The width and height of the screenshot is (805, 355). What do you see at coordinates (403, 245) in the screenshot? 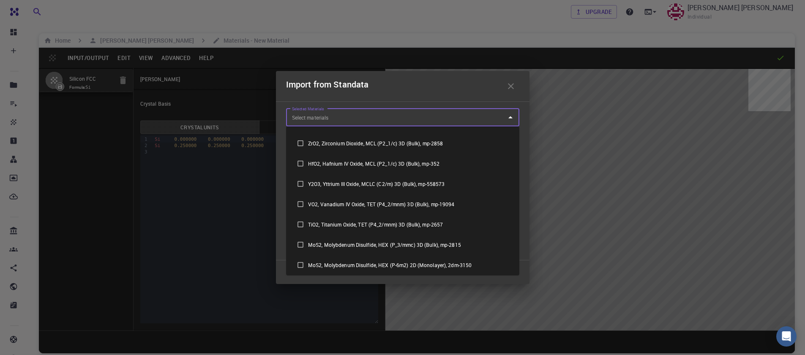
I see `li: MoS2, Molybdenum Disulfide, HEX (P_3/mmc) 3D (Bulk), mp-2815` at bounding box center [403, 245].